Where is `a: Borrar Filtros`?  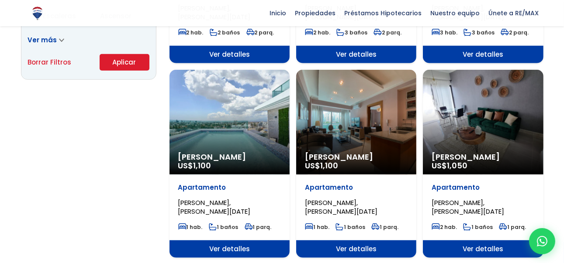 a: Borrar Filtros is located at coordinates (50, 62).